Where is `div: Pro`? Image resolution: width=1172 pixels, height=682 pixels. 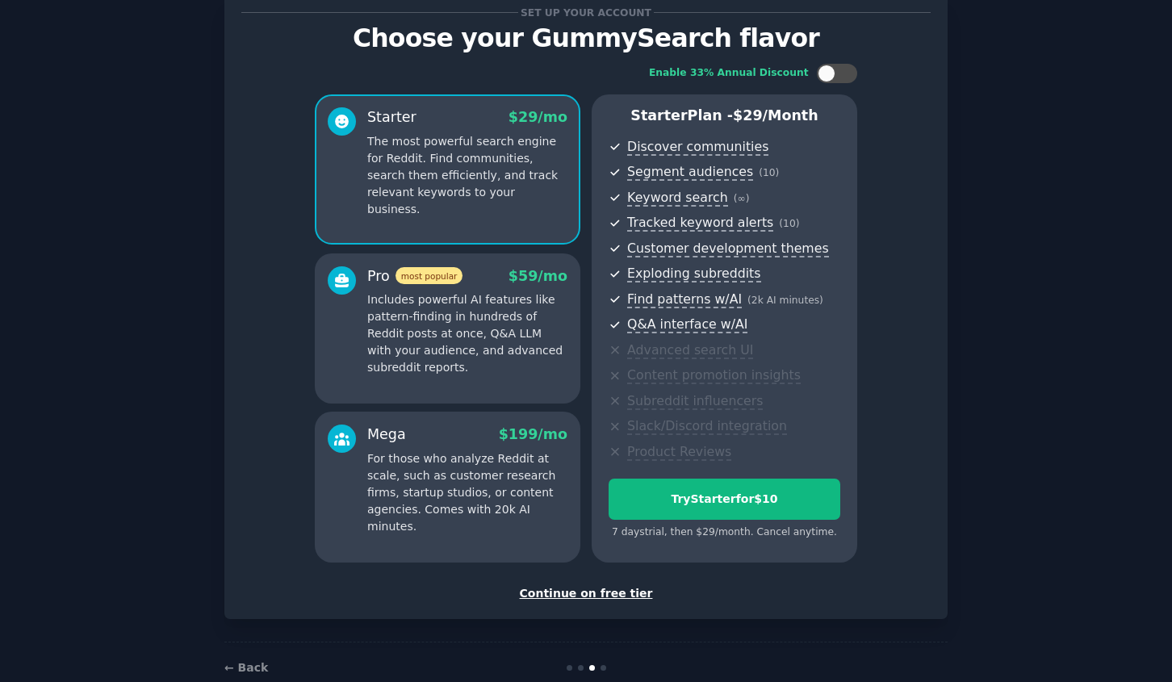
div: Pro is located at coordinates (415, 276).